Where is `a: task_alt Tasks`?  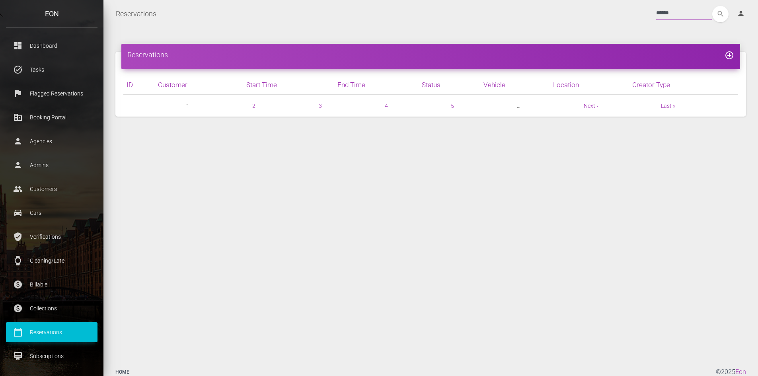 a: task_alt Tasks is located at coordinates (52, 70).